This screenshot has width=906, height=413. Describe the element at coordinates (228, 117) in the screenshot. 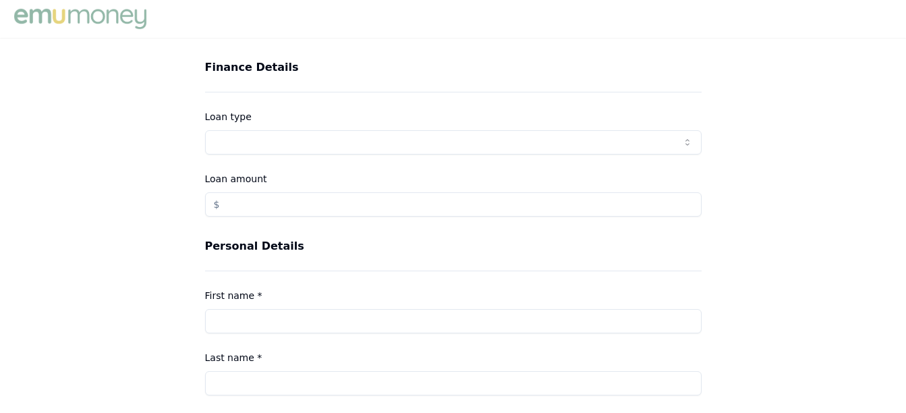

I see `label: Loan type` at that location.